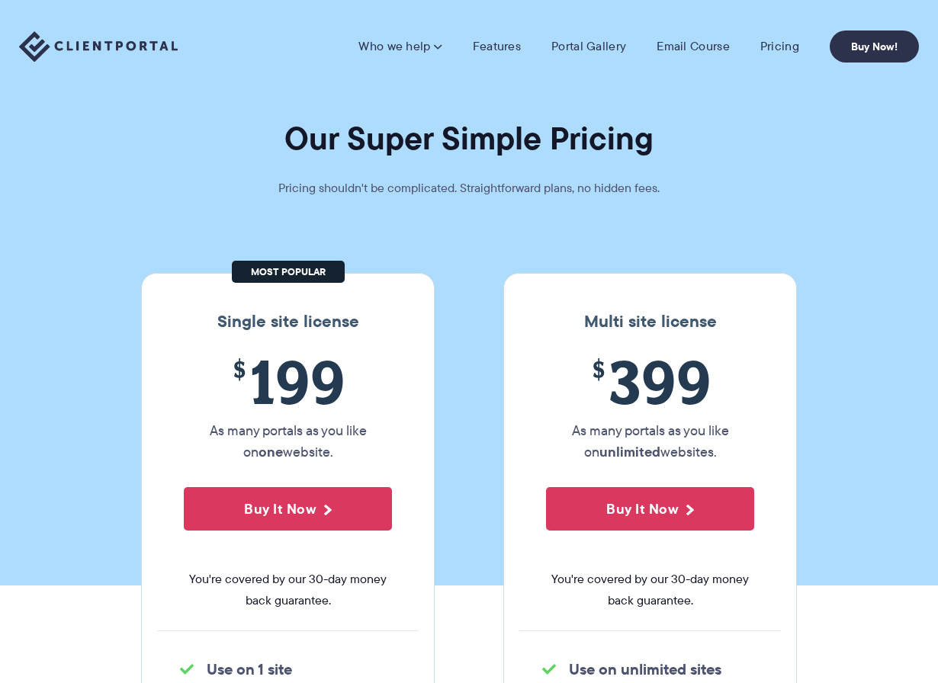 Image resolution: width=938 pixels, height=683 pixels. I want to click on span: 199, so click(287, 381).